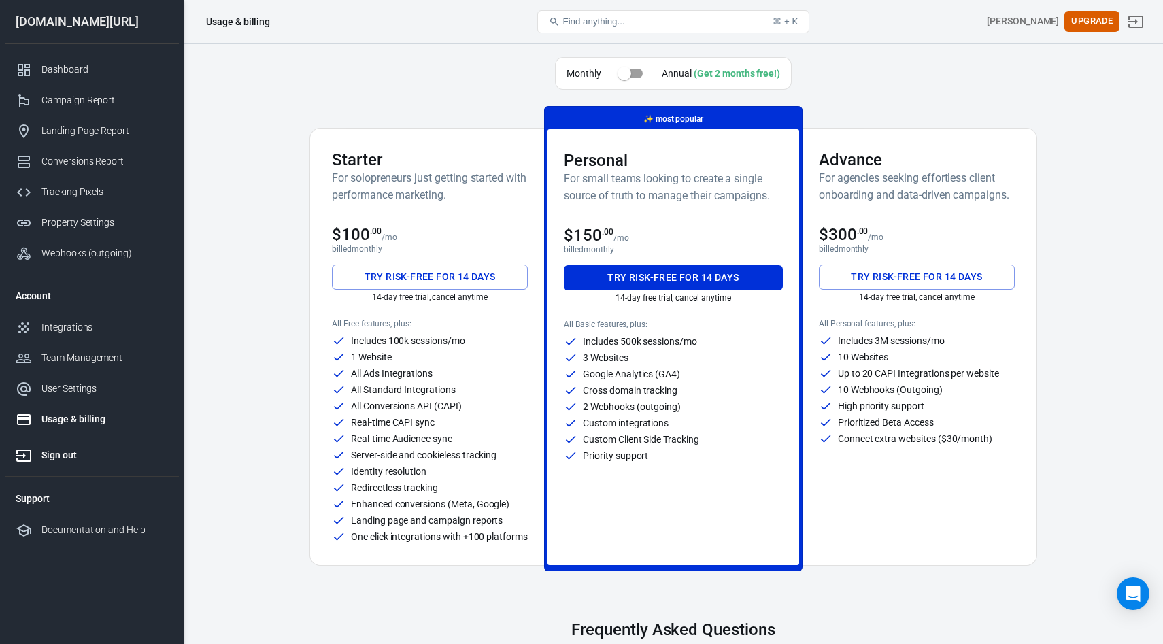  Describe the element at coordinates (105, 100) in the screenshot. I see `div: Campaign Report` at that location.